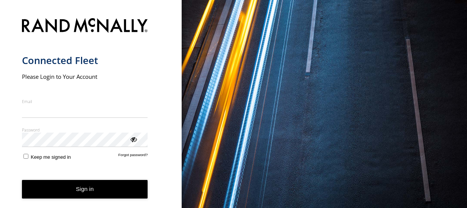  Describe the element at coordinates (51, 157) in the screenshot. I see `span: Keep me signed in` at that location.